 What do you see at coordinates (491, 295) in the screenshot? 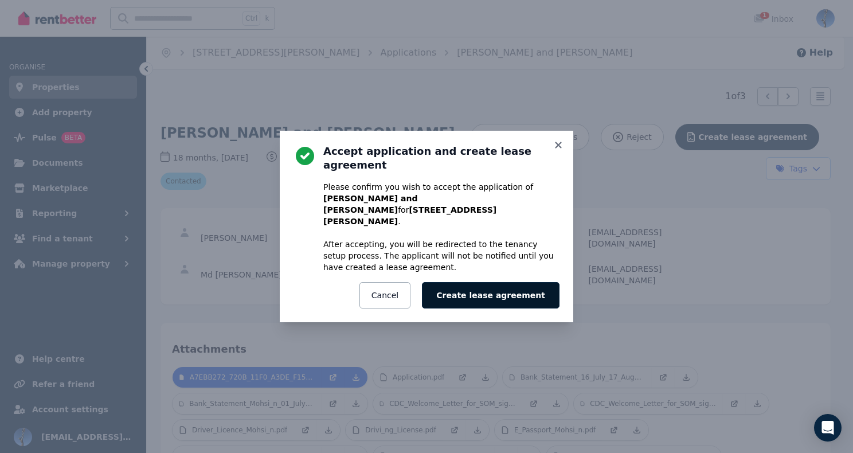
I see `button: Create lease agreement` at bounding box center [491, 295].